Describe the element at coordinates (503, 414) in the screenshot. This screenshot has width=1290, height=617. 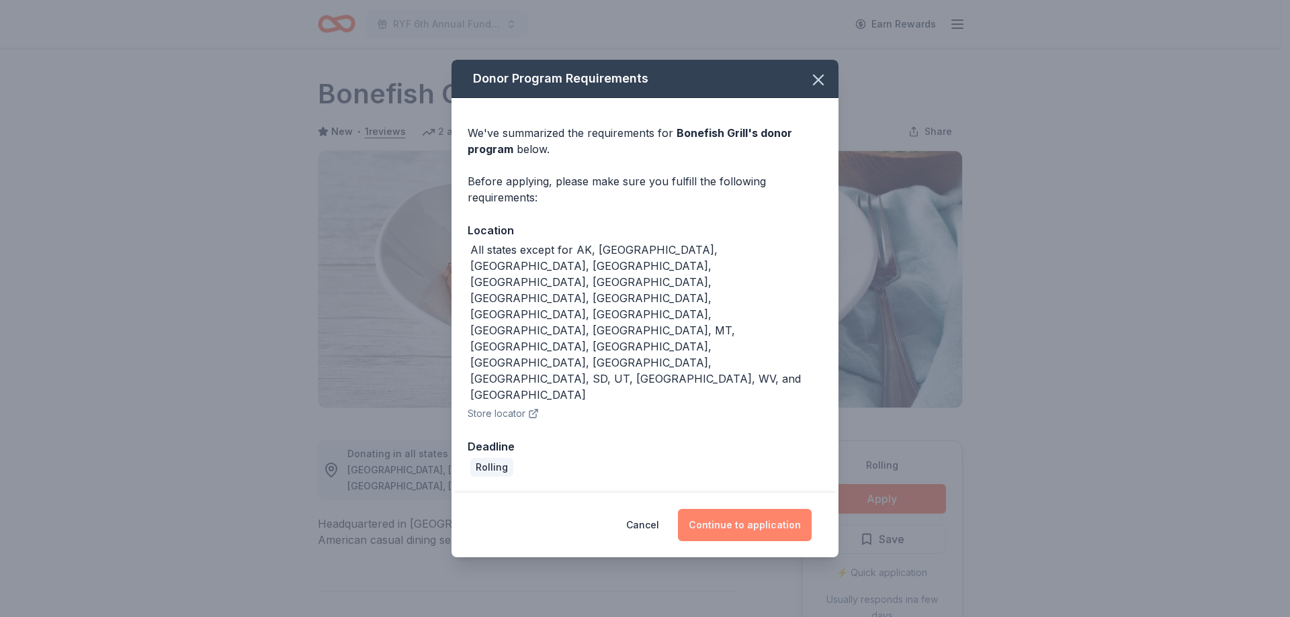
I see `button: Store locator` at that location.